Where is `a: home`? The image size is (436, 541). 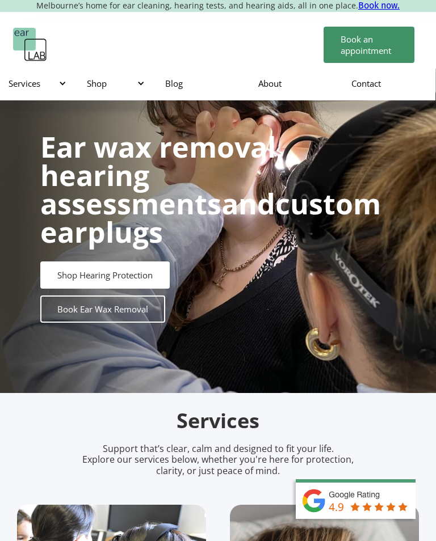
a: home is located at coordinates (30, 45).